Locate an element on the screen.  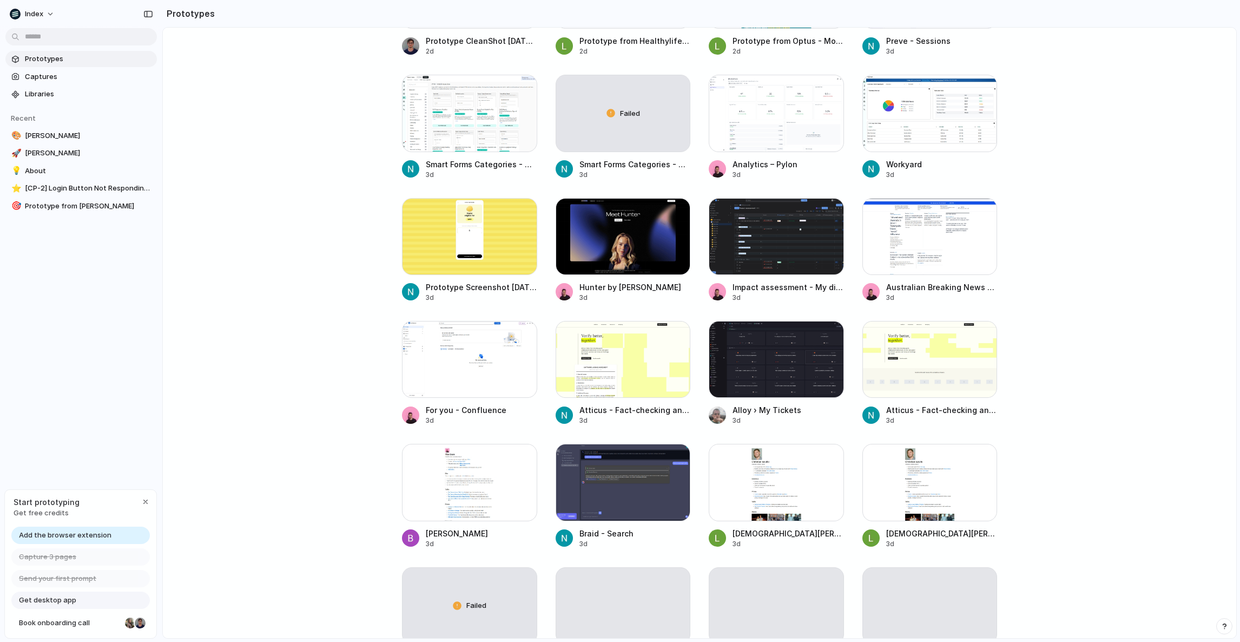
div: Christian Iacullo is located at coordinates (140, 623).